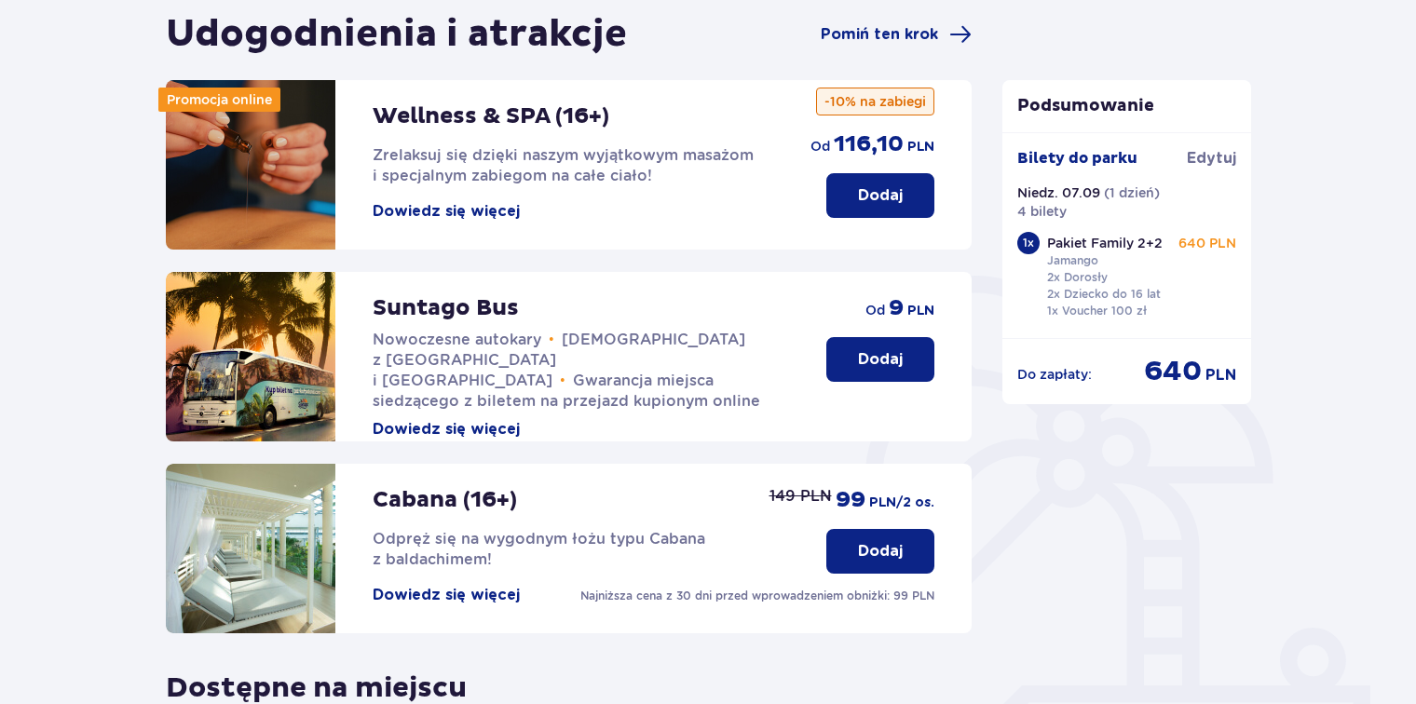  What do you see at coordinates (1105, 243) in the screenshot?
I see `p: Pakiet Family 2+2` at bounding box center [1105, 243].